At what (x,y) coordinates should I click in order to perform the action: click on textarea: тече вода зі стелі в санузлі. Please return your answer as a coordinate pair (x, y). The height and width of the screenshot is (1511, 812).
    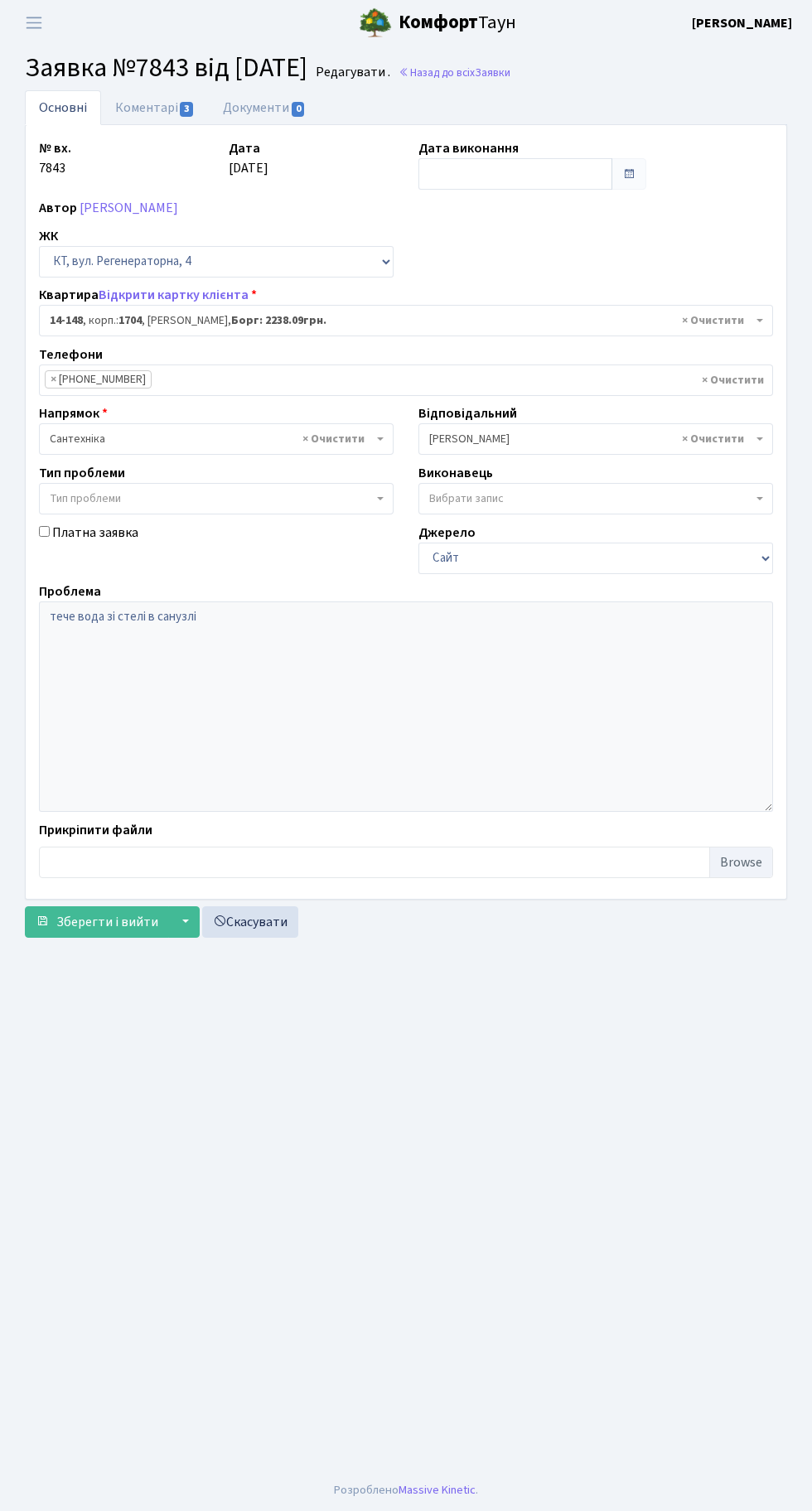
    Looking at the image, I should click on (406, 707).